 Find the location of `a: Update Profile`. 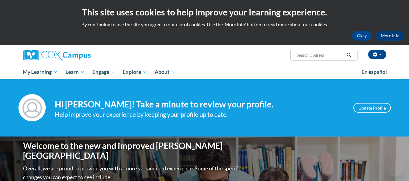

a: Update Profile is located at coordinates (372, 108).